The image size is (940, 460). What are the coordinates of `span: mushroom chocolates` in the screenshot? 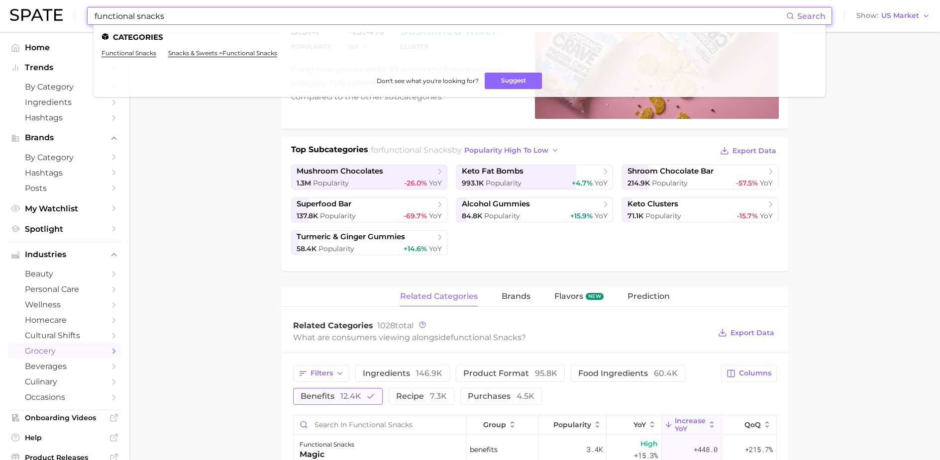 It's located at (340, 171).